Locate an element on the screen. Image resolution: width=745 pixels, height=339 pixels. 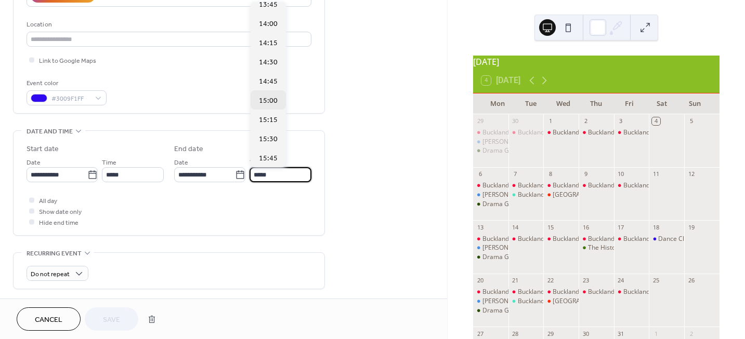
div: 28 is located at coordinates (515, 334).